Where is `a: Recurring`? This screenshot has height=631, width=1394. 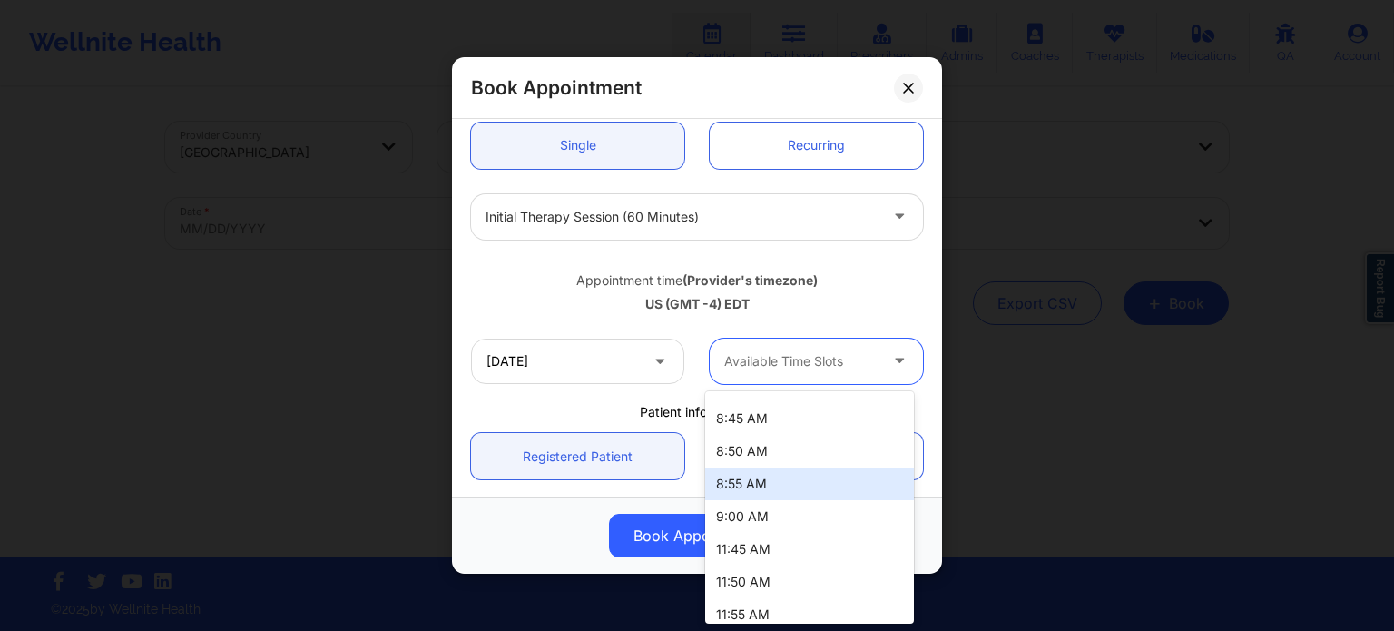 a: Recurring is located at coordinates (816, 145).